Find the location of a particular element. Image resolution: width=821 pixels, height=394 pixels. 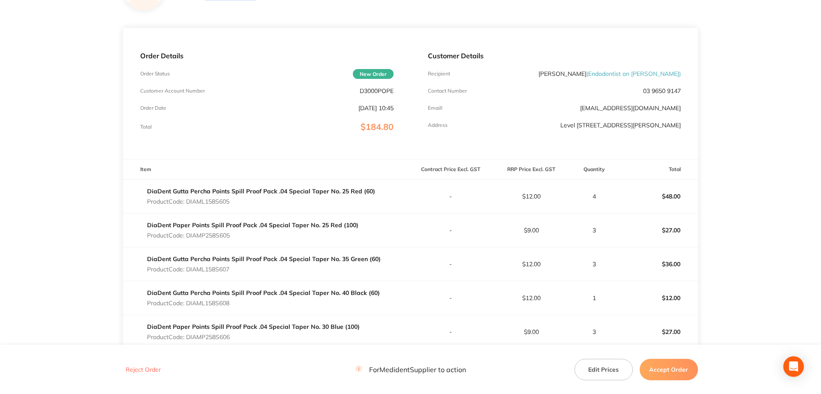

p: Contact Number is located at coordinates (447, 91).